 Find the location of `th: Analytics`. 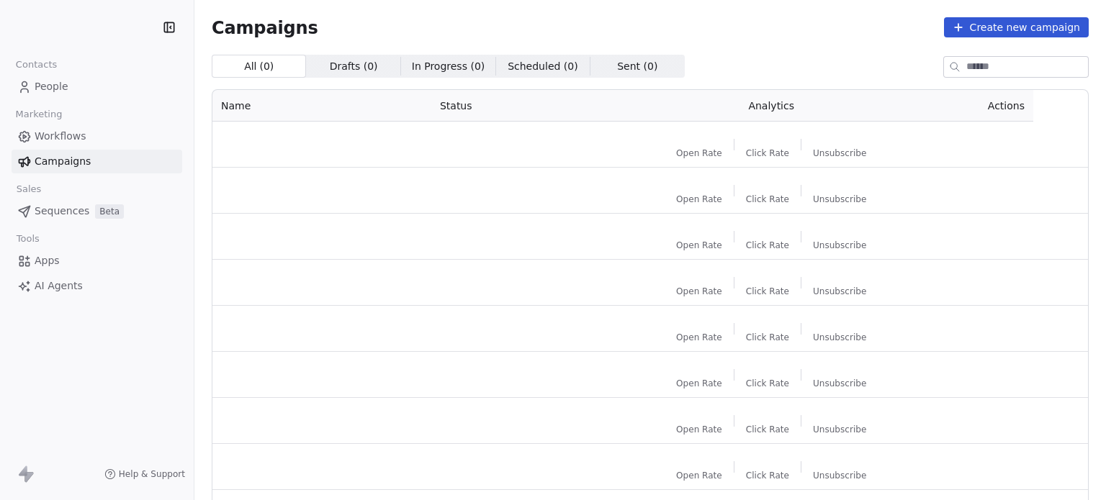

th: Analytics is located at coordinates (771, 106).